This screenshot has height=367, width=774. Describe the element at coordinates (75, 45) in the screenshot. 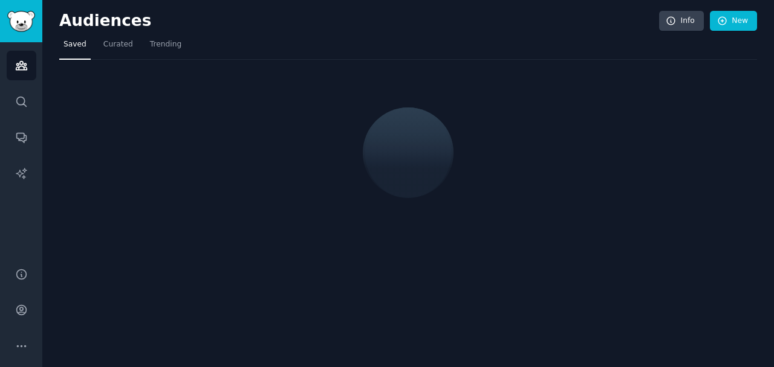

I see `span: Saved` at that location.